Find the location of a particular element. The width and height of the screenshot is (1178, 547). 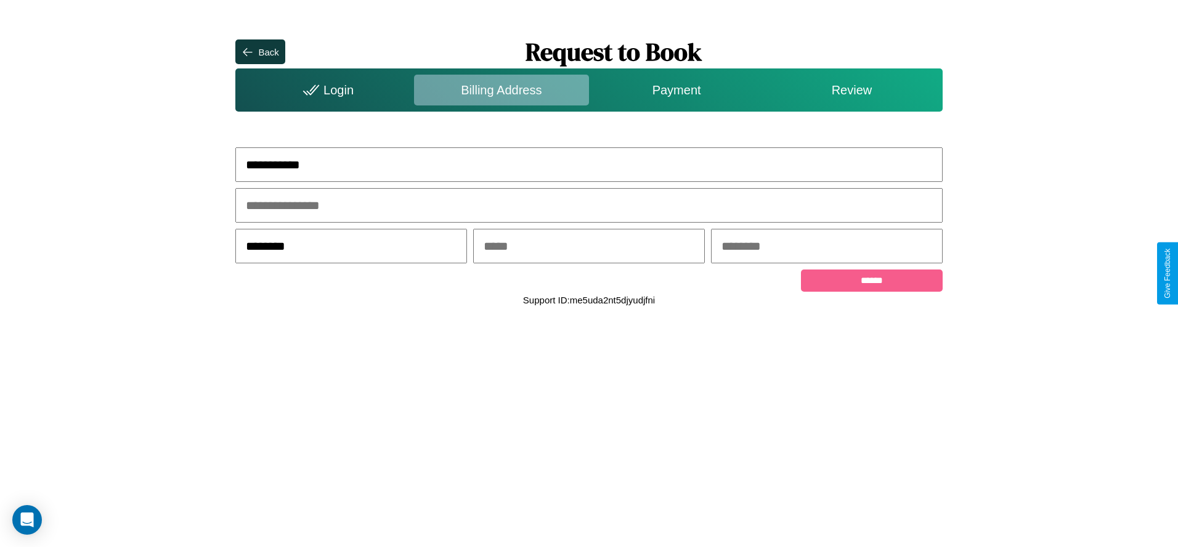

div: Back is located at coordinates (268, 52).